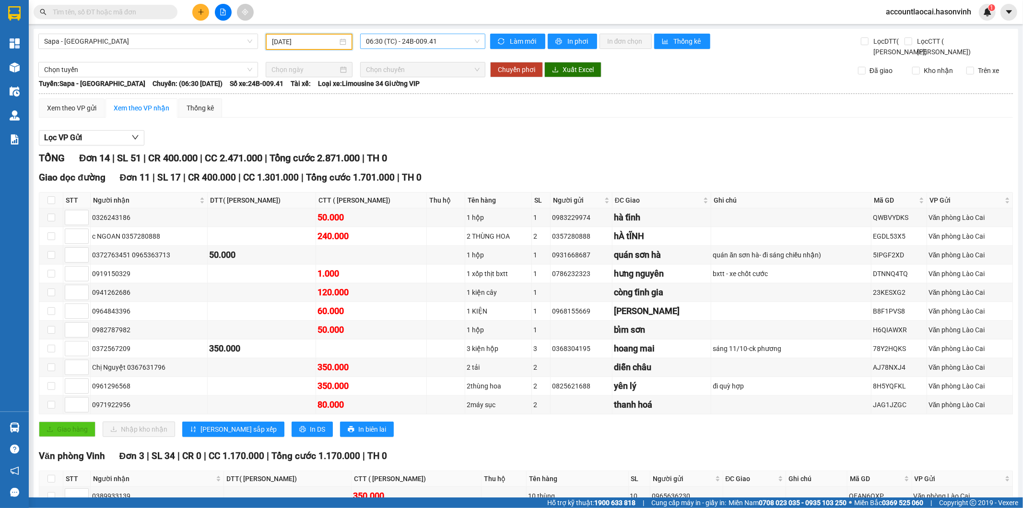  I want to click on div: 10 thùng, so click(577, 496).